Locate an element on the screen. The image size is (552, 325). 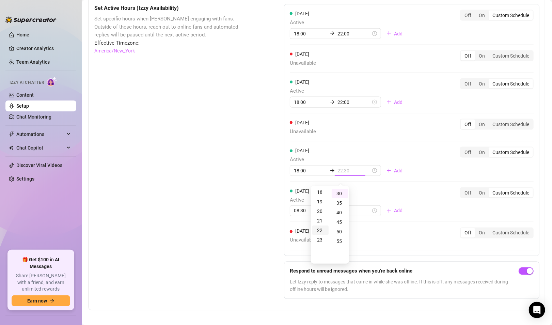
a: America/New_York is located at coordinates (114, 51).